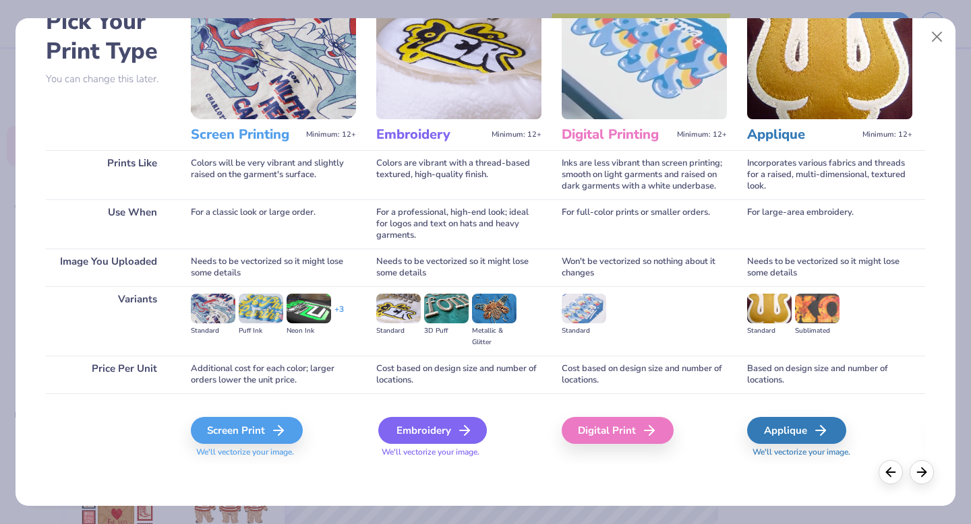  I want to click on div: Puff Ink, so click(261, 331).